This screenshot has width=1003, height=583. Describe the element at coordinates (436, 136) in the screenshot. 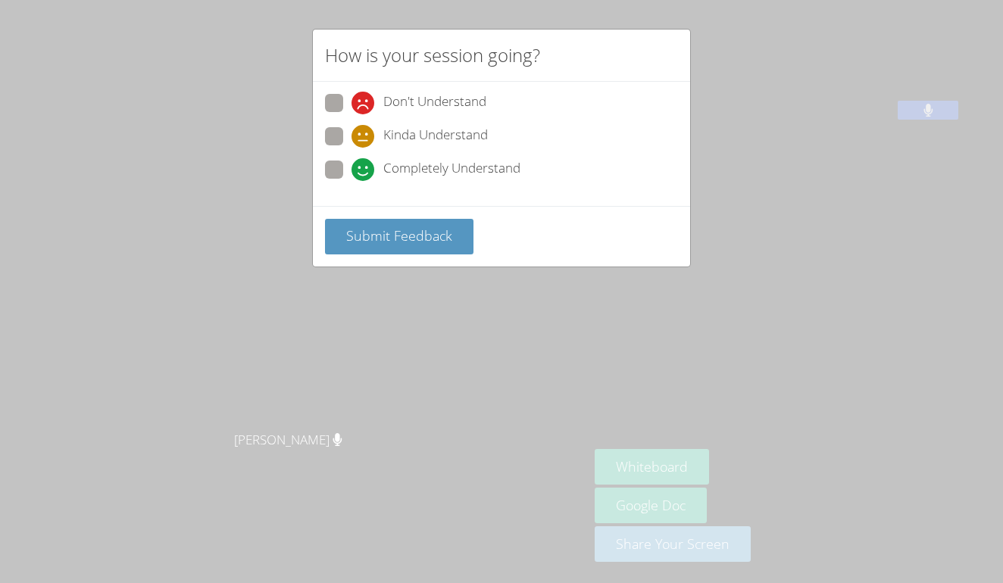

I see `span: Kinda Understand` at that location.